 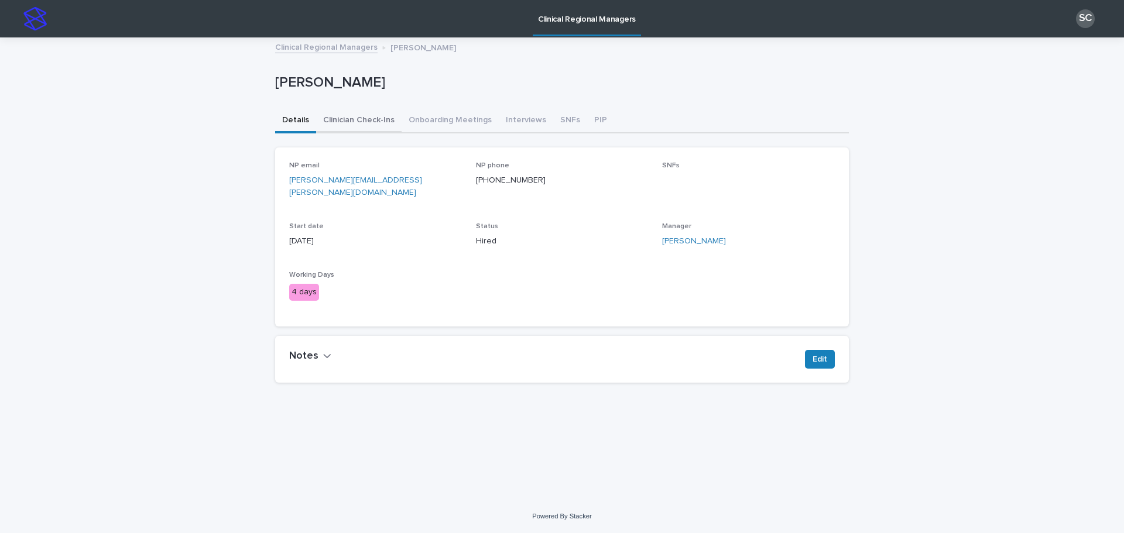 What do you see at coordinates (671, 166) in the screenshot?
I see `span: SNFs` at bounding box center [671, 166].